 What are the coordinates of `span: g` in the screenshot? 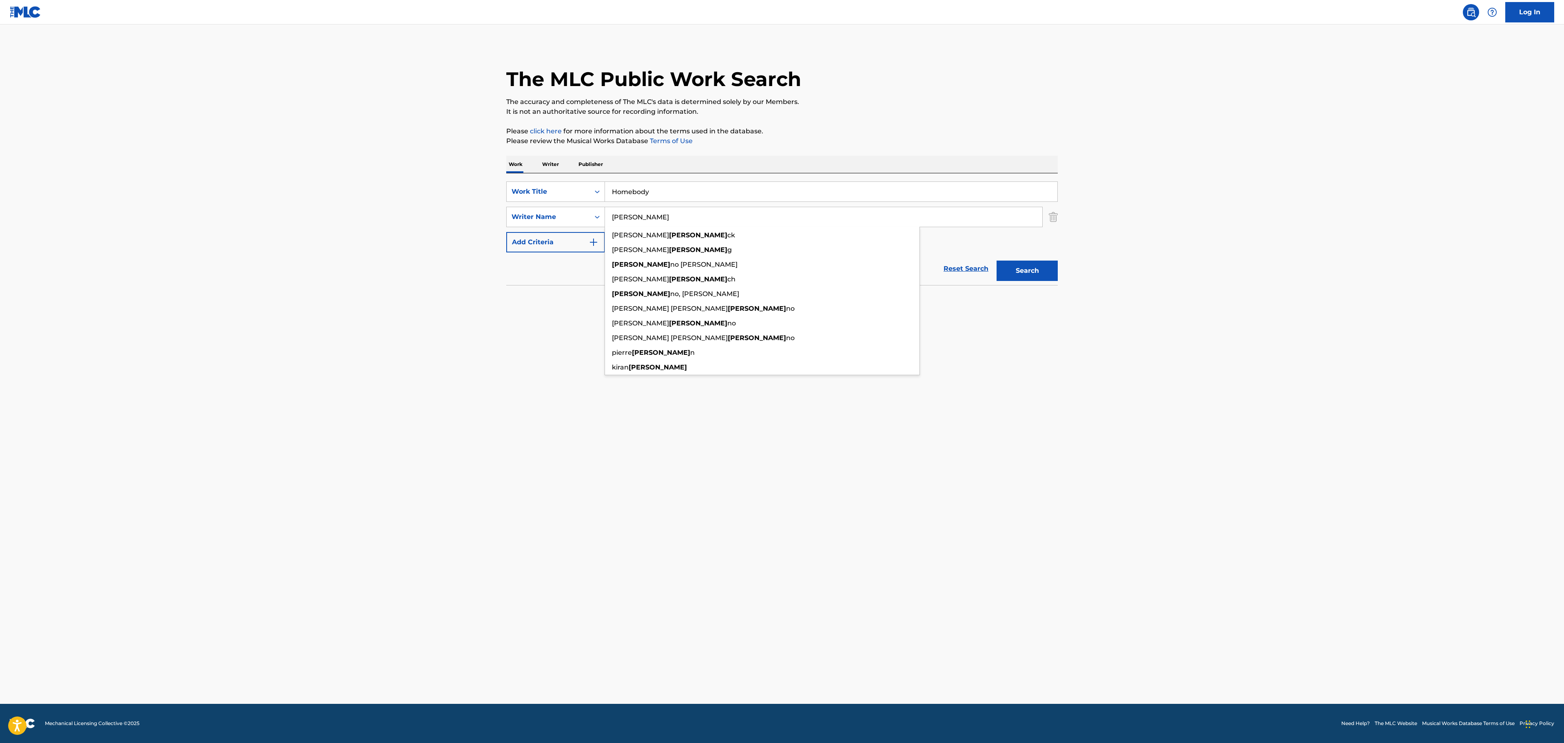 It's located at (729, 250).